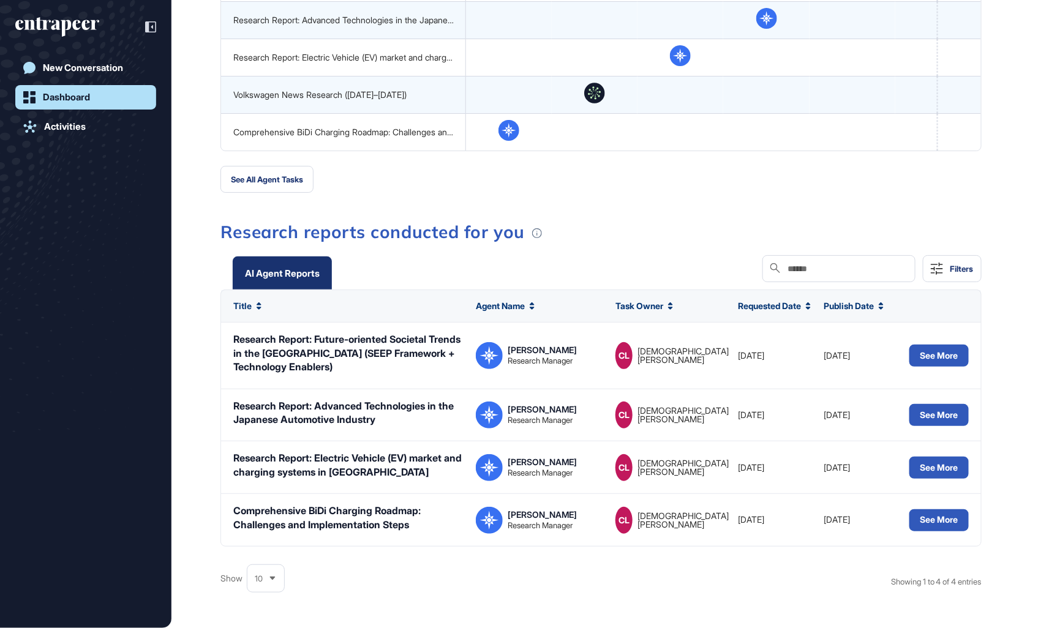 The height and width of the screenshot is (628, 1038). What do you see at coordinates (962, 269) in the screenshot?
I see `div: Filters` at bounding box center [962, 269].